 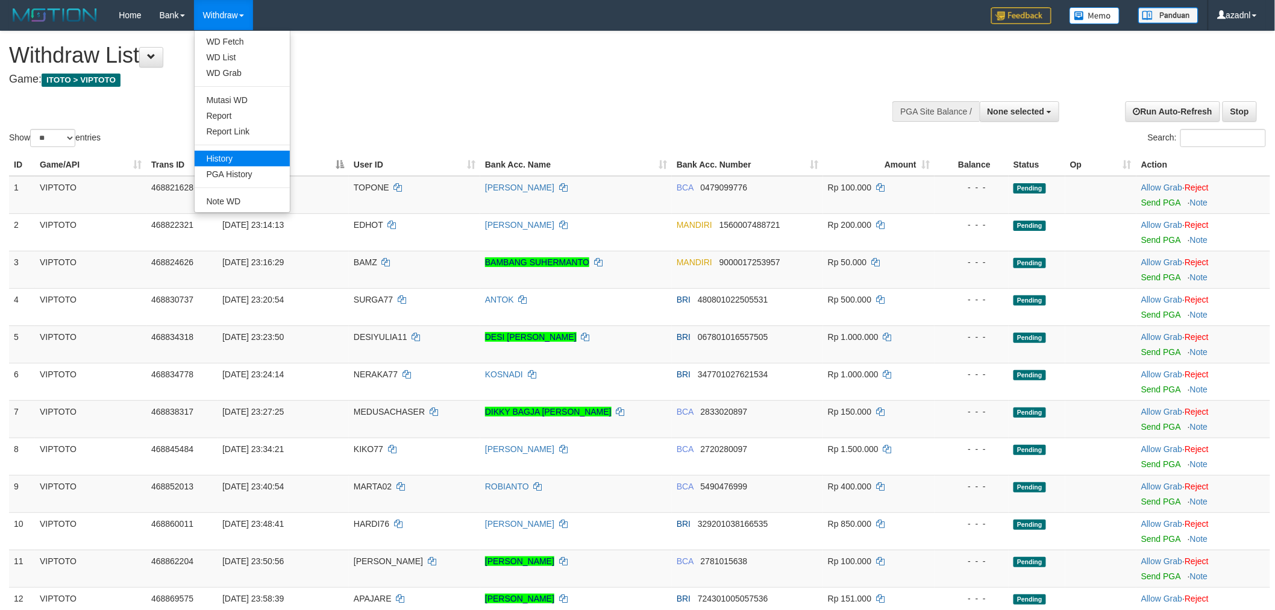 What do you see at coordinates (971, 164) in the screenshot?
I see `th: Balance` at bounding box center [971, 164].